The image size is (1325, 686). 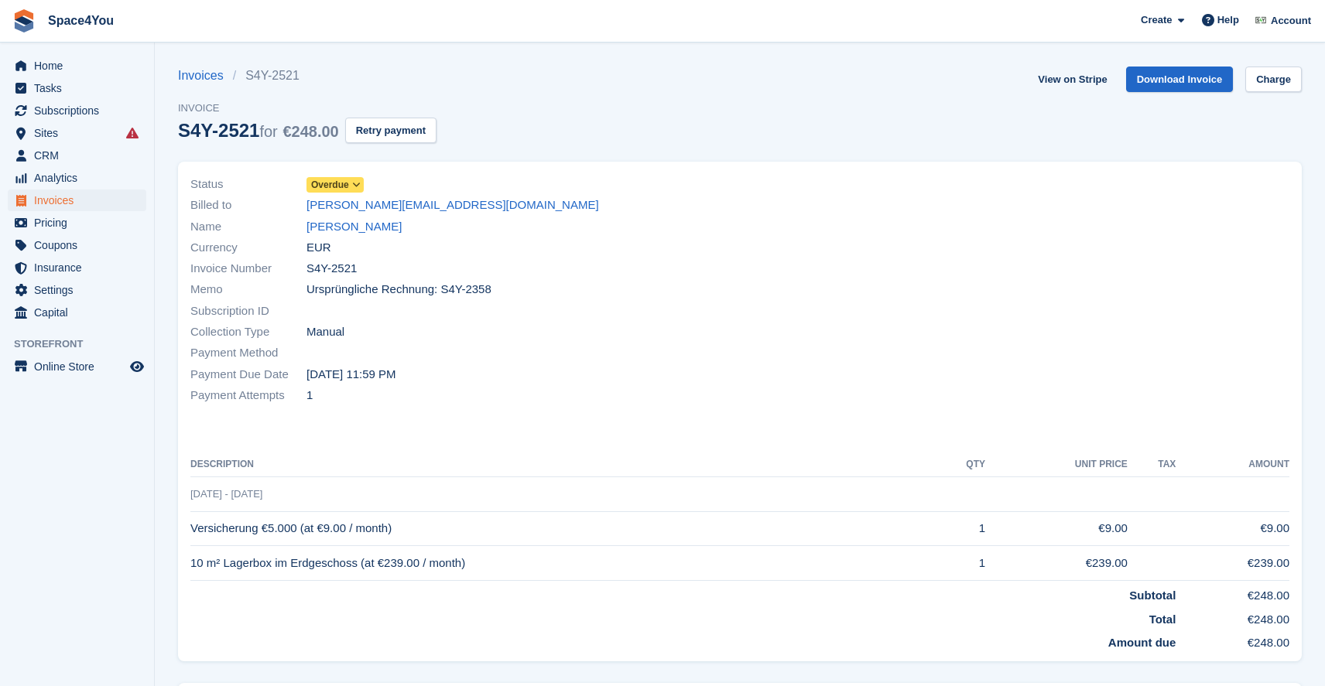 What do you see at coordinates (307, 108) in the screenshot?
I see `span: Invoice` at bounding box center [307, 108].